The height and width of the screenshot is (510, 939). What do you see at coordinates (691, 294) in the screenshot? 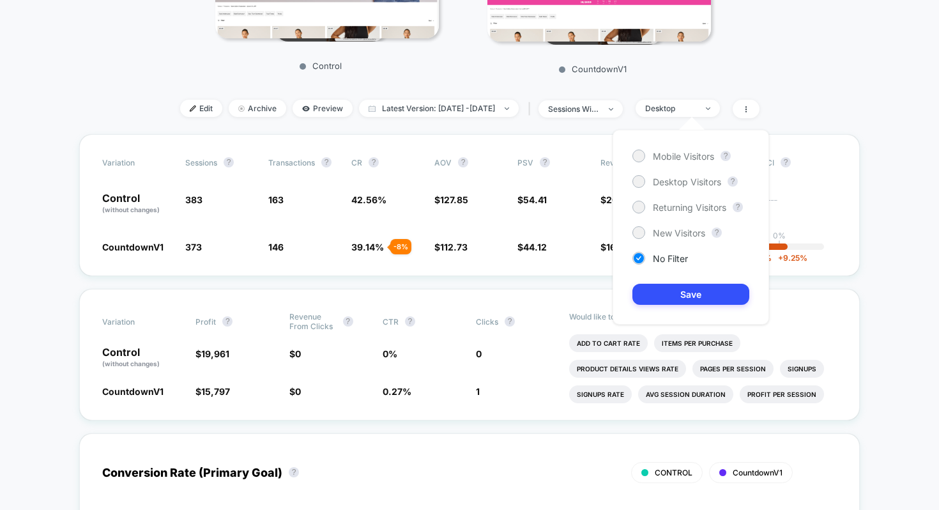
I see `button: Save` at bounding box center [691, 294].